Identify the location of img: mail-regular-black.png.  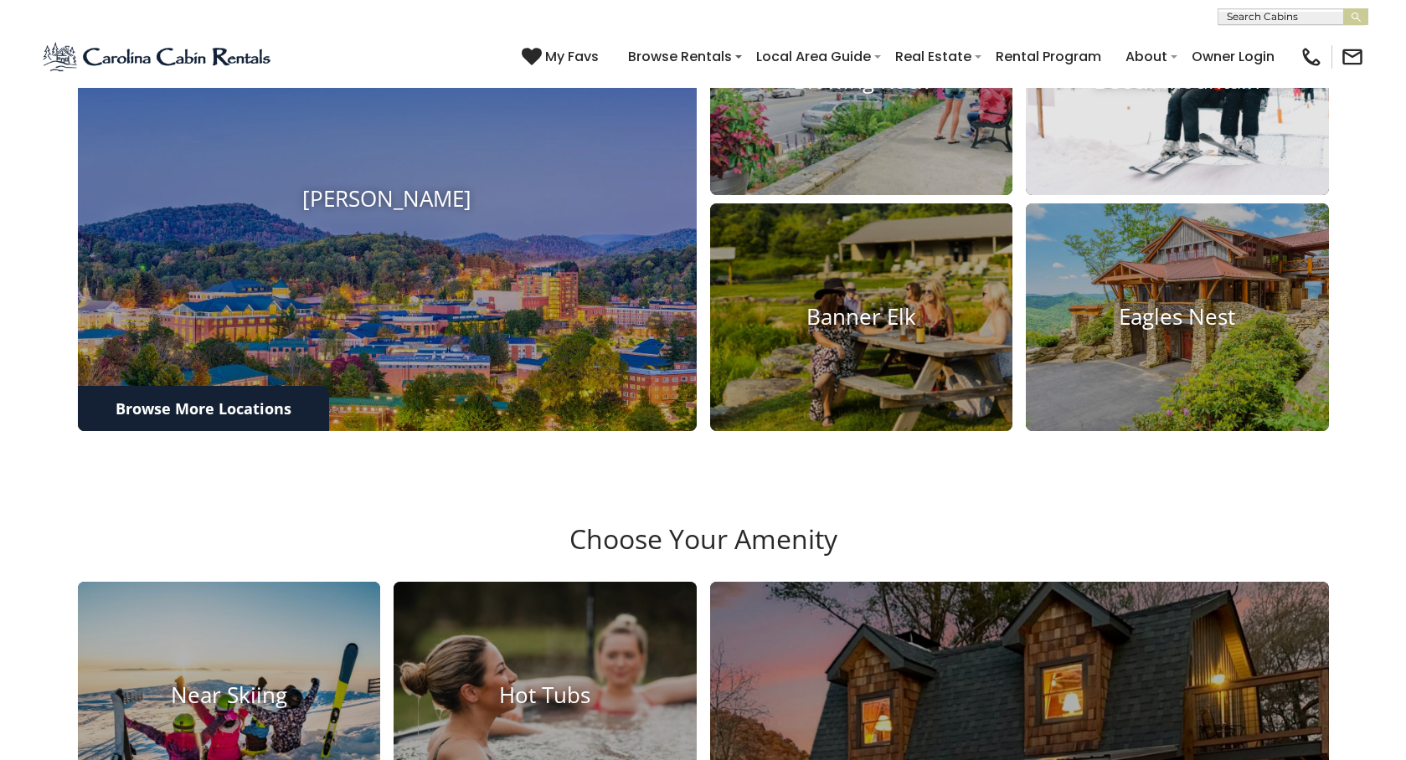
(1353, 57).